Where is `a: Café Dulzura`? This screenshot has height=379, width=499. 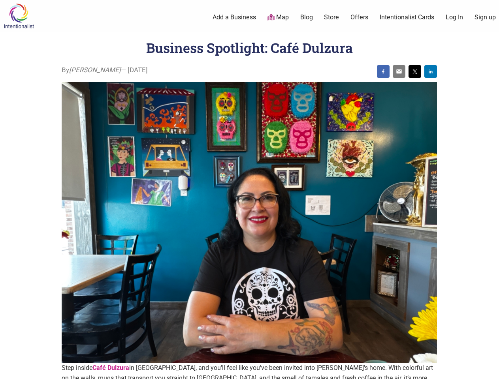
a: Café Dulzura is located at coordinates (111, 367).